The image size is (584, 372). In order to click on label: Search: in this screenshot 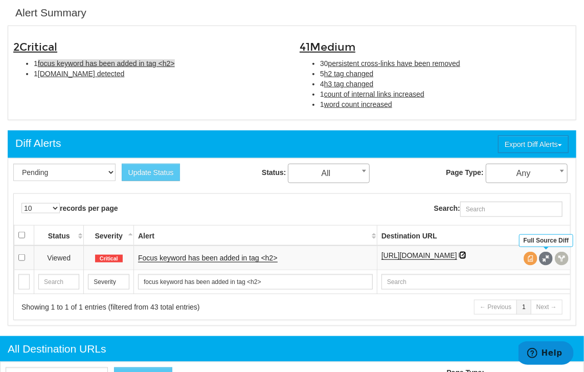, I will do `click(498, 209)`.